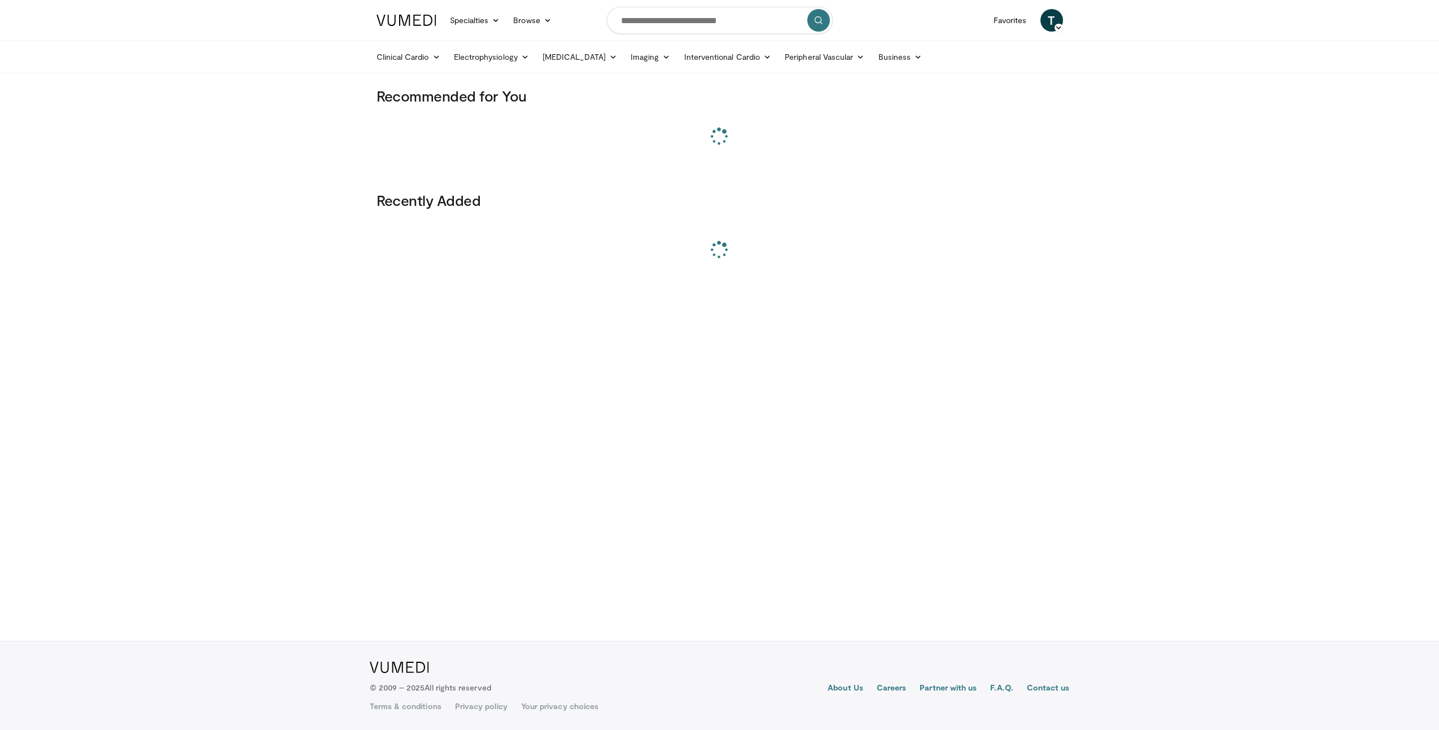 The image size is (1439, 730). What do you see at coordinates (891, 689) in the screenshot?
I see `a: Careers` at bounding box center [891, 689].